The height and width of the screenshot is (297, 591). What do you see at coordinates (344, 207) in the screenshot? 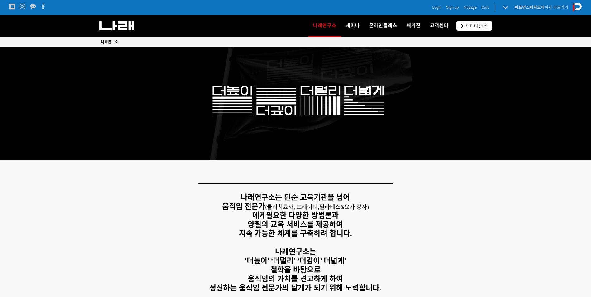
I see `span: 필라테스&요가 강사)` at bounding box center [344, 207].